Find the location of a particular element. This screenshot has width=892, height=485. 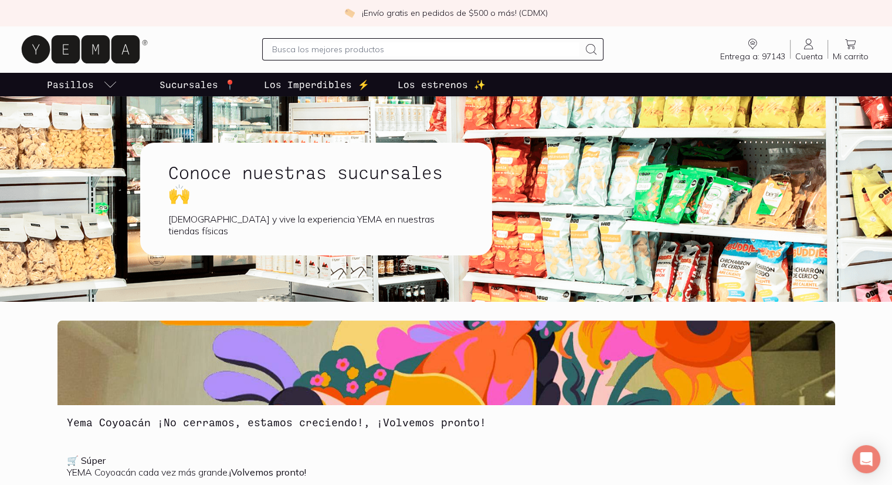

a: Sucursales 📍 is located at coordinates (198, 84).